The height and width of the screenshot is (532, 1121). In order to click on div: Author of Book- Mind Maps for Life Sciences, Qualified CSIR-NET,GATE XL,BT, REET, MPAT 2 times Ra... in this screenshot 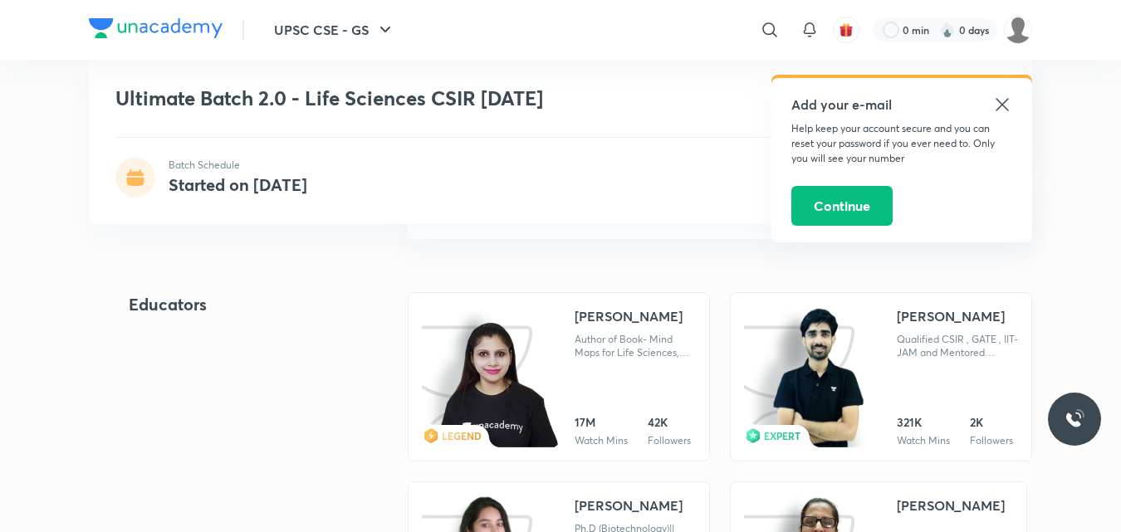, I will do `click(635, 346)`.